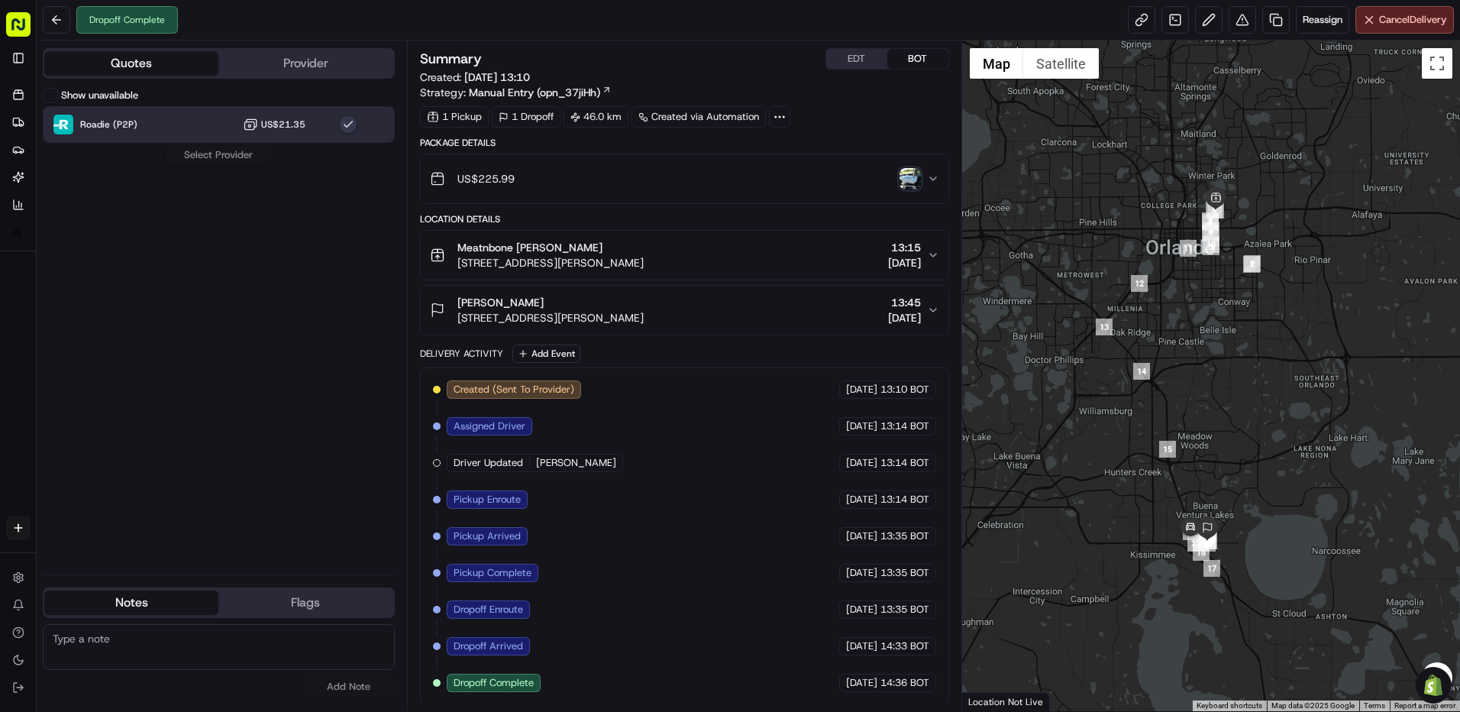 This screenshot has width=1460, height=712. I want to click on span: Dropoff Enroute, so click(488, 609).